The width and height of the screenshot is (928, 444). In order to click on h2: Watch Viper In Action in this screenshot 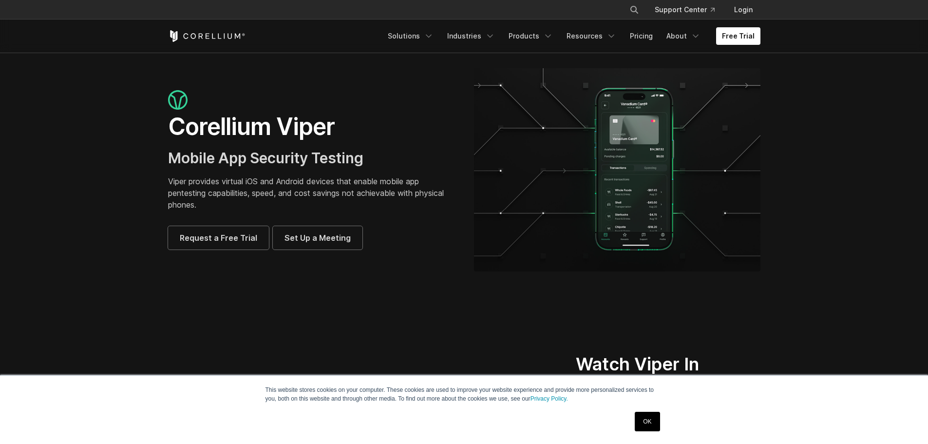, I will do `click(650, 375)`.